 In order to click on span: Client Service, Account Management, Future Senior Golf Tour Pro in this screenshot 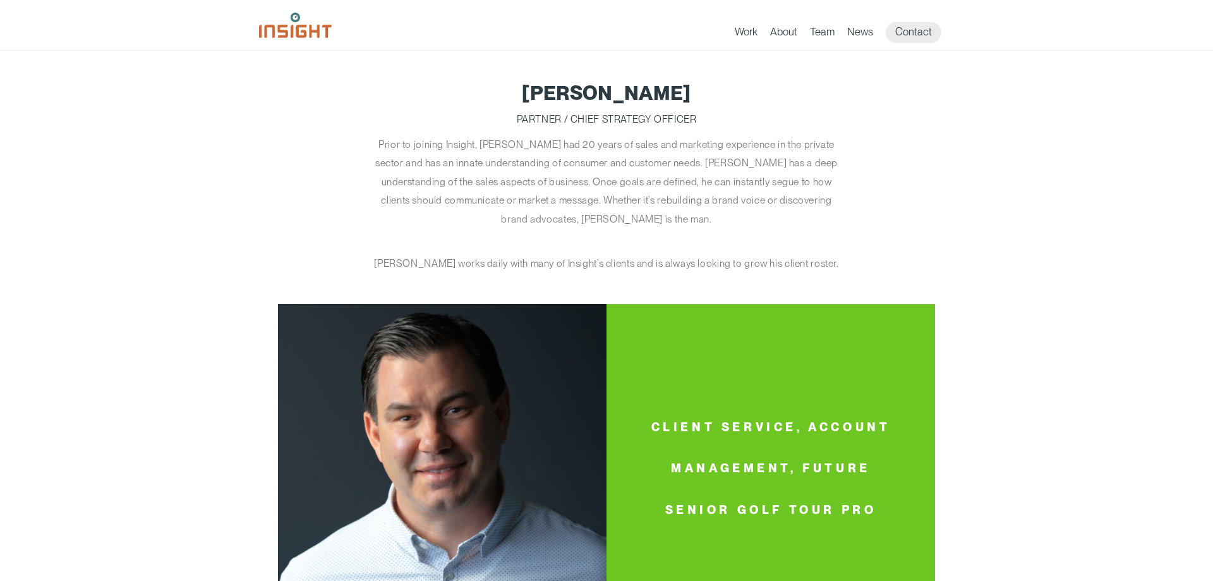, I will do `click(771, 468)`.